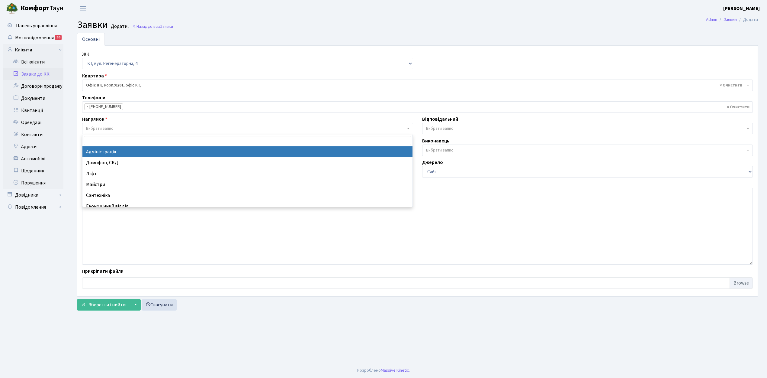 The image size is (767, 378). I want to click on li: Адміністрація, so click(247, 152).